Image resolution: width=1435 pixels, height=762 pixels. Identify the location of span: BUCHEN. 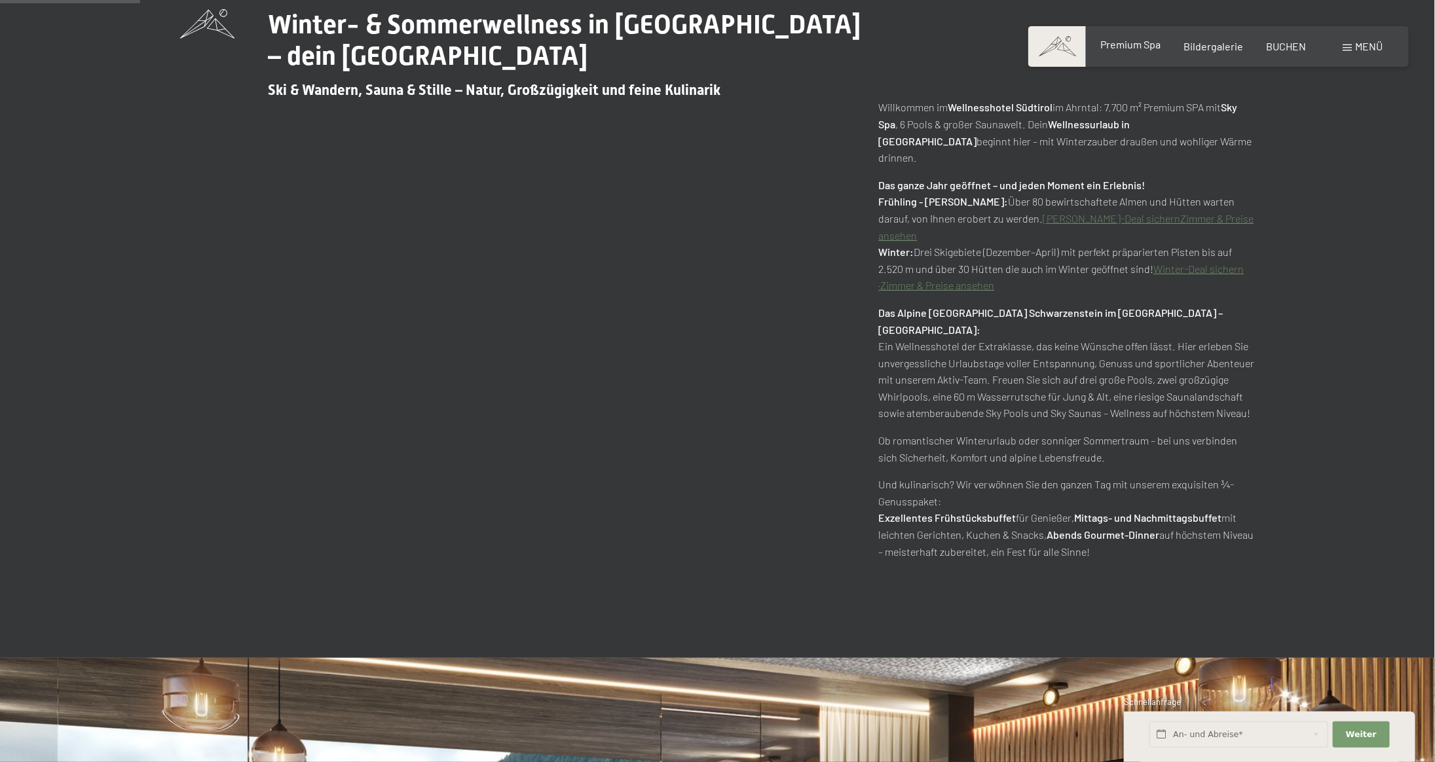
(1286, 46).